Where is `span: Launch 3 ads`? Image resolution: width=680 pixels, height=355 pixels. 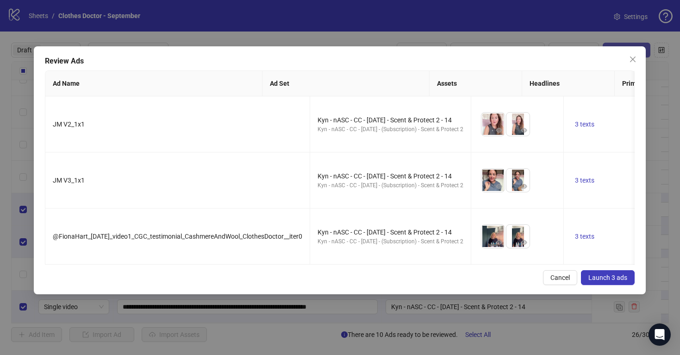
span: Launch 3 ads is located at coordinates (609, 277).